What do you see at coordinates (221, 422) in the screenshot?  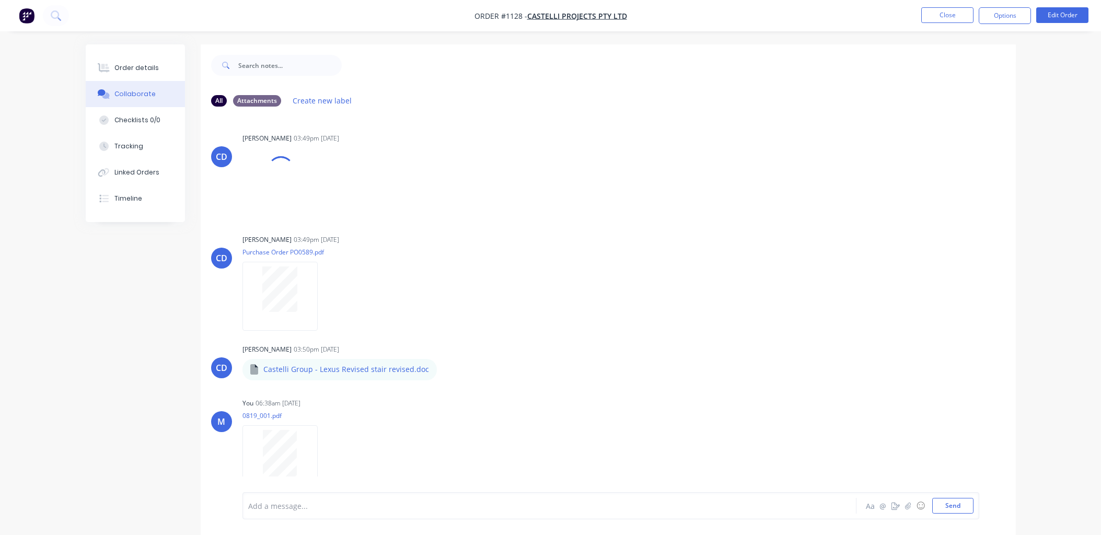 I see `div: M` at bounding box center [221, 422].